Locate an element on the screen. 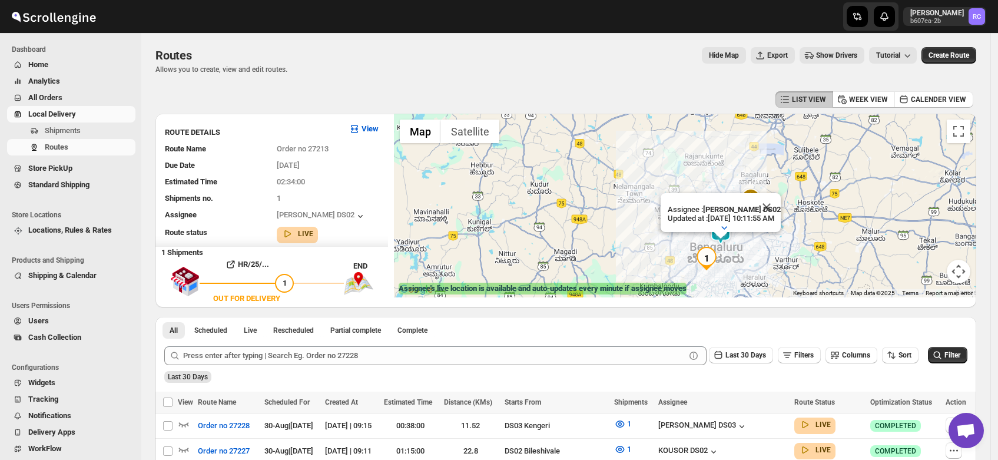 This screenshot has width=998, height=460. span: Analytics is located at coordinates (44, 81).